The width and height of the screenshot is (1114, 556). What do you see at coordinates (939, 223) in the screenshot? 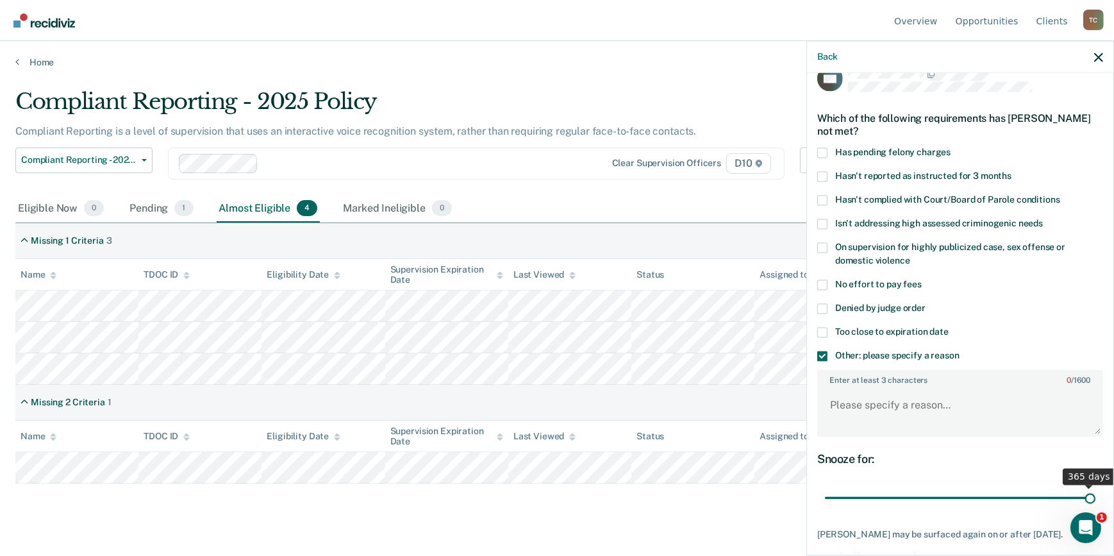
I see `span: Isn't addressing high assessed criminogenic needs` at bounding box center [939, 223].